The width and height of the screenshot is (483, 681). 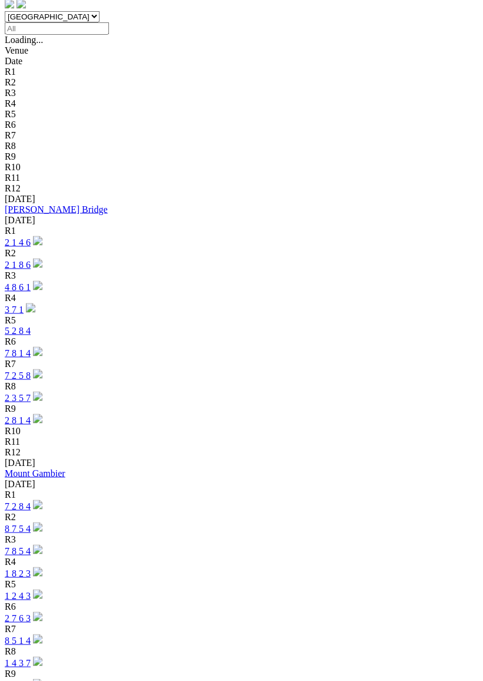 I want to click on a: 2 8 1 4, so click(x=18, y=420).